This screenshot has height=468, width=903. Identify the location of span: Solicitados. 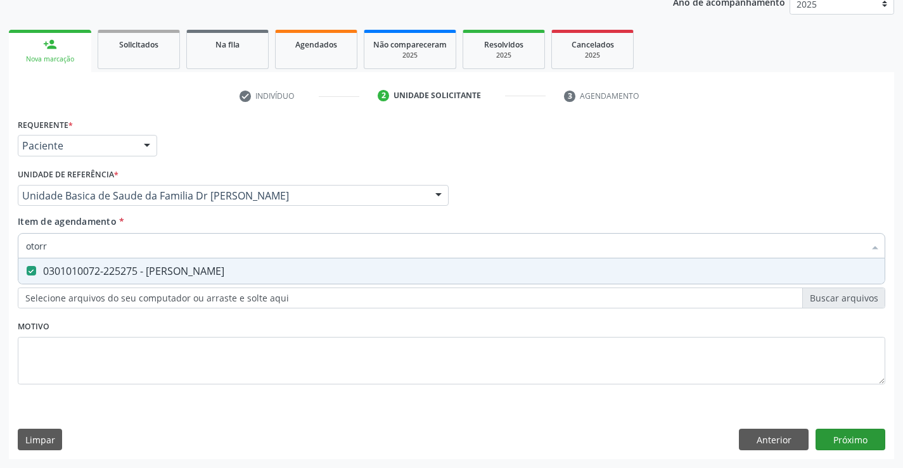
(139, 44).